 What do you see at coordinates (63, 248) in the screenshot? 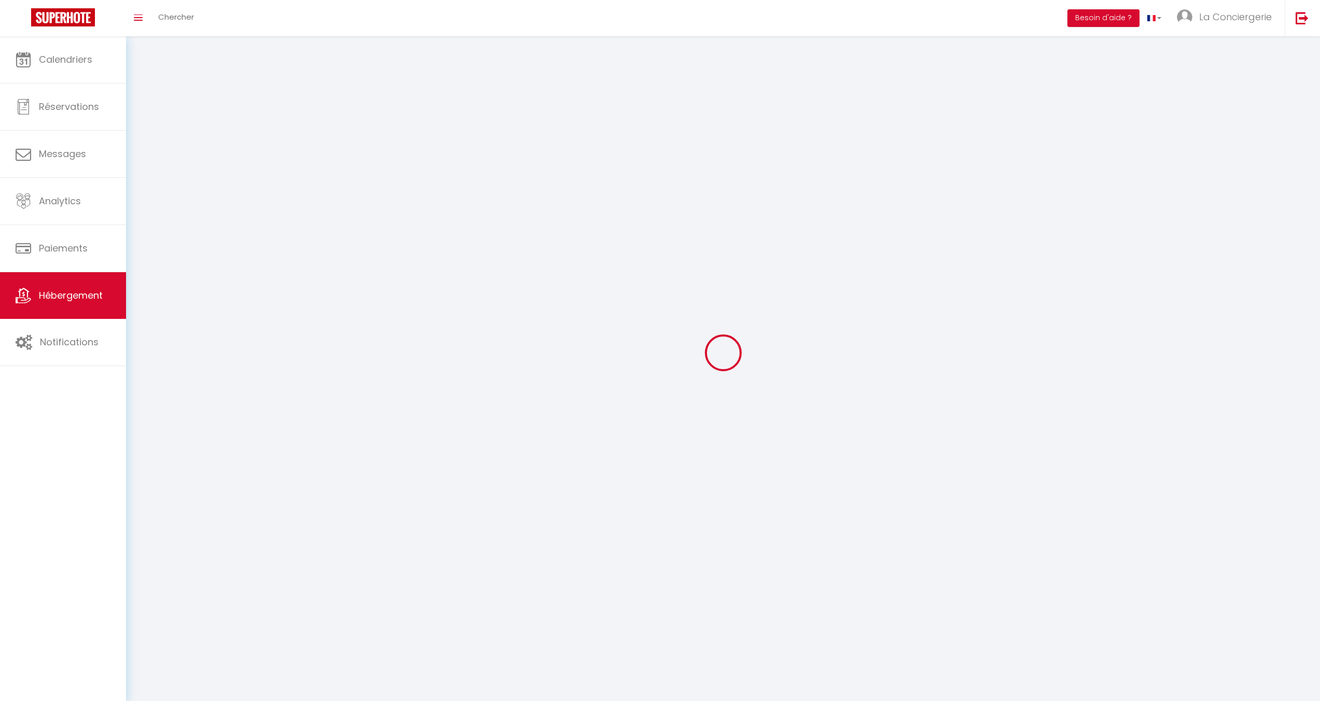
I see `span: Paiements` at bounding box center [63, 248].